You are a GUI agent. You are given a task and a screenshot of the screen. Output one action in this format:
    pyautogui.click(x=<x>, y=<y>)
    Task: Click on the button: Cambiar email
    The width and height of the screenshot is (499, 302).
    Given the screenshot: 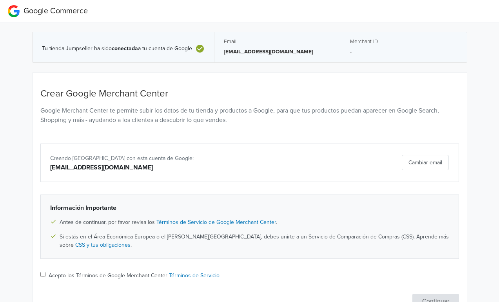 What is the action you would take?
    pyautogui.click(x=425, y=162)
    